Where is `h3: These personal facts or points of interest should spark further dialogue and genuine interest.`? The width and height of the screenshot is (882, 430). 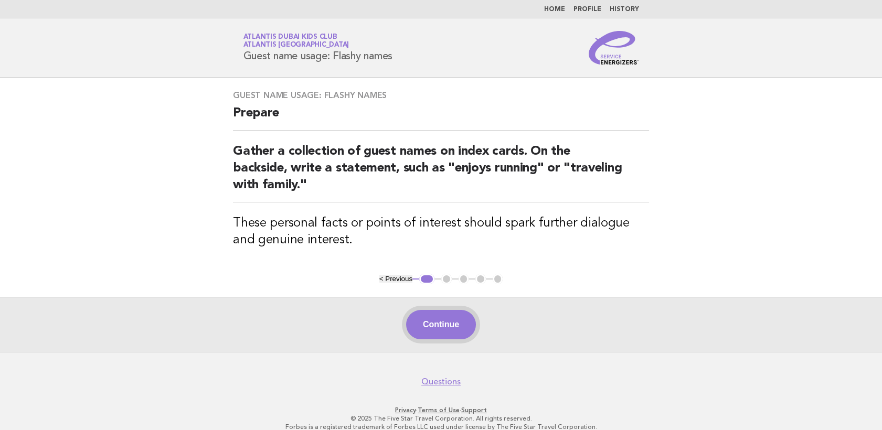
h3: These personal facts or points of interest should spark further dialogue and genuine interest. is located at coordinates (441, 232).